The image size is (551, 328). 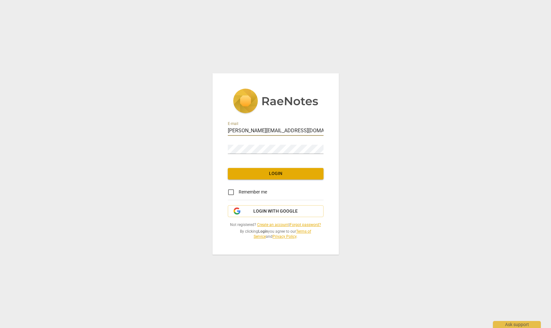 What do you see at coordinates (273, 225) in the screenshot?
I see `a: Create an account` at bounding box center [273, 225].